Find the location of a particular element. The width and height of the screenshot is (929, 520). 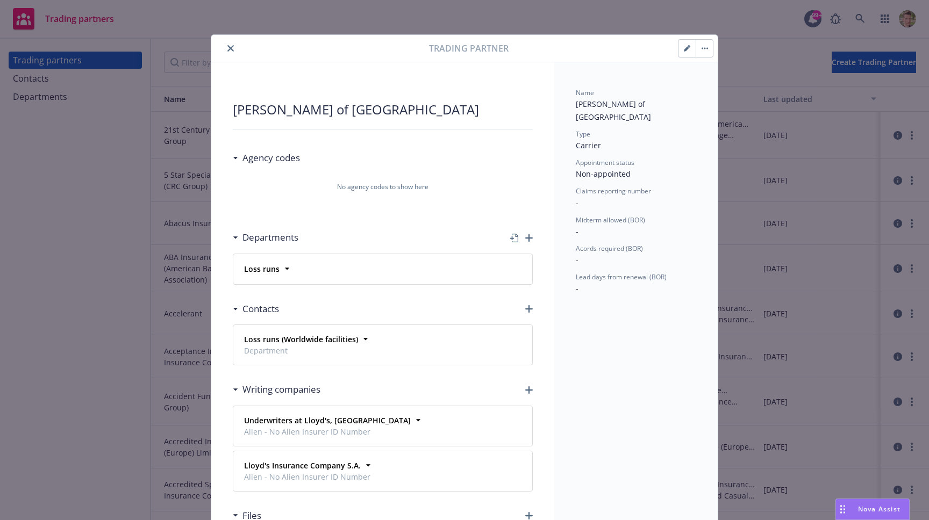

span: Midterm allowed (BOR) is located at coordinates (610, 220).